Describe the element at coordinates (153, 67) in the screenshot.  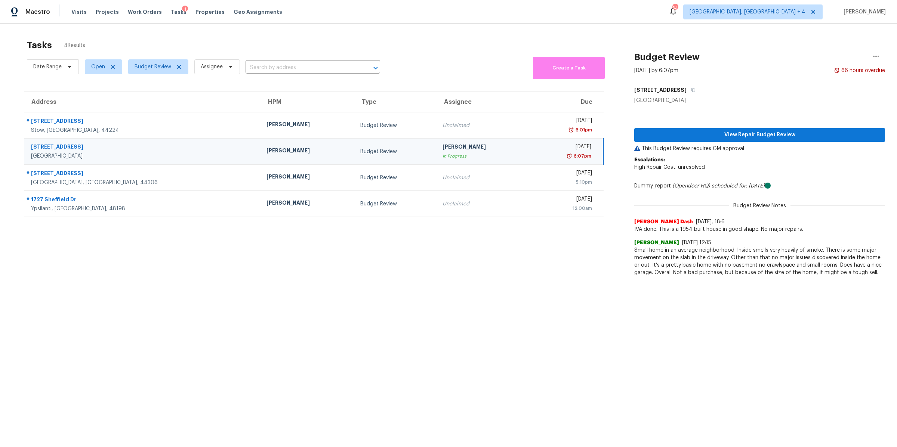
I see `span: Budget Review` at that location.